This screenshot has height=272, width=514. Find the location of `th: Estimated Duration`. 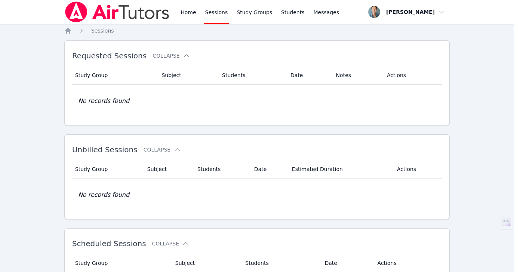

th: Estimated Duration is located at coordinates (340, 169).